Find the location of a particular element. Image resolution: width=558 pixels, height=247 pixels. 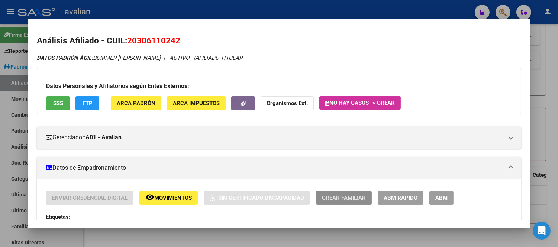

mat-expansion-panel-header: Gerenciador:A01 - Avalian is located at coordinates (279, 138).